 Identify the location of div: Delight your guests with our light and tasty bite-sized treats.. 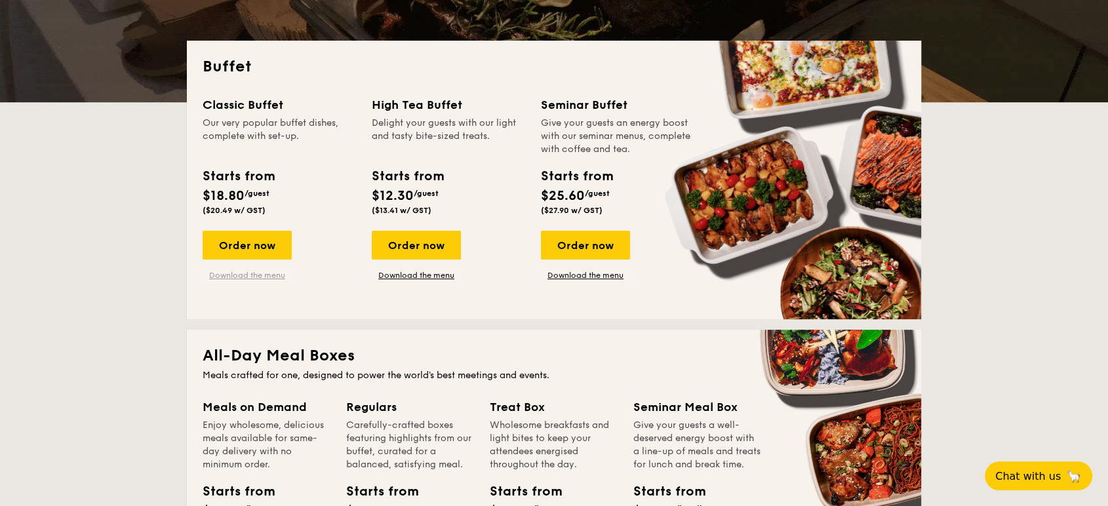
(449, 136).